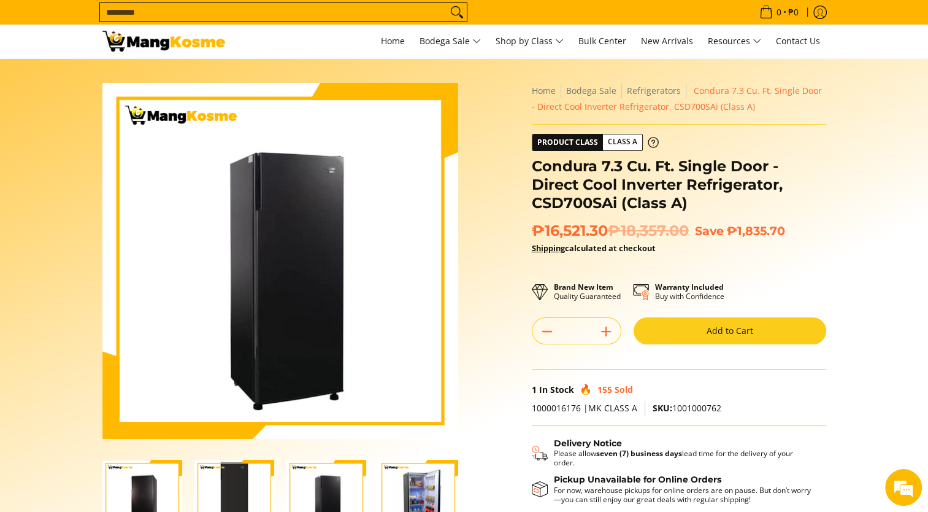 The height and width of the screenshot is (512, 928). What do you see at coordinates (730, 331) in the screenshot?
I see `button: Add to Cart` at bounding box center [730, 331].